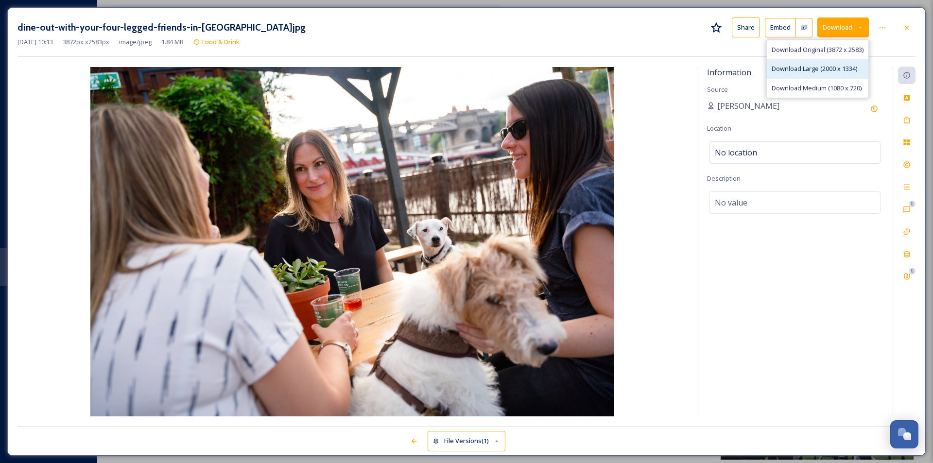 This screenshot has height=463, width=933. Describe the element at coordinates (723, 178) in the screenshot. I see `span: Description` at that location.